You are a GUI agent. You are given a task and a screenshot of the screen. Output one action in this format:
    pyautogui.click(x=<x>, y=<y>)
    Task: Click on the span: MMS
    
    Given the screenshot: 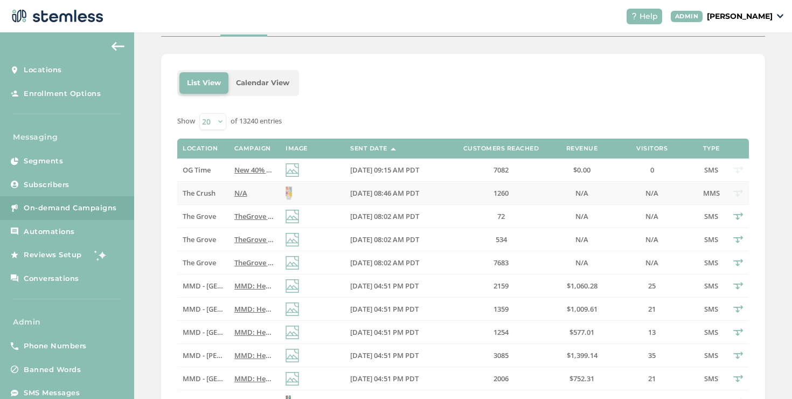 What is the action you would take?
    pyautogui.click(x=711, y=193)
    